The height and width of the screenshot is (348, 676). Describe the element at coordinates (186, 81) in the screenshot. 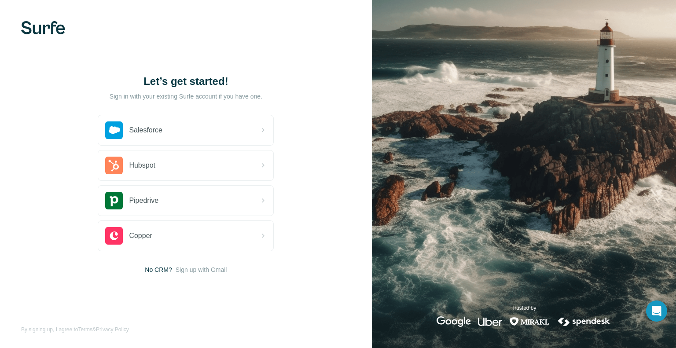

I see `h1: Let’s get started!` at that location.